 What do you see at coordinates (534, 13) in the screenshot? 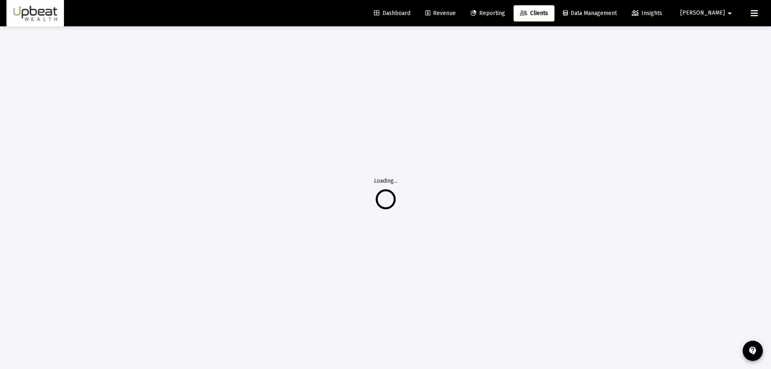
I see `a: Clients` at bounding box center [534, 13].